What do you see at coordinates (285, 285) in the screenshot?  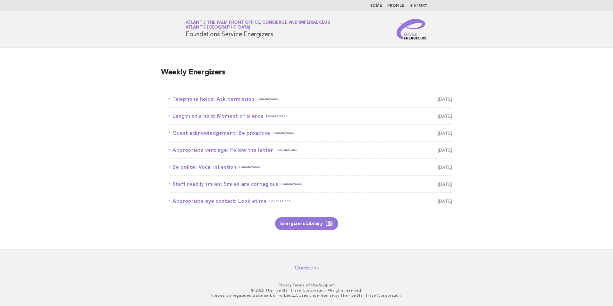 I see `a: Privacy` at bounding box center [285, 285].